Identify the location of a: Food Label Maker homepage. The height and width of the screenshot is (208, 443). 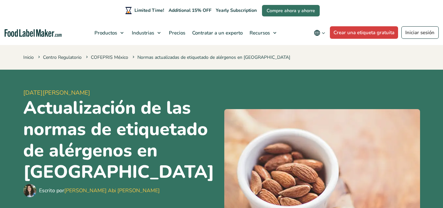
(33, 33).